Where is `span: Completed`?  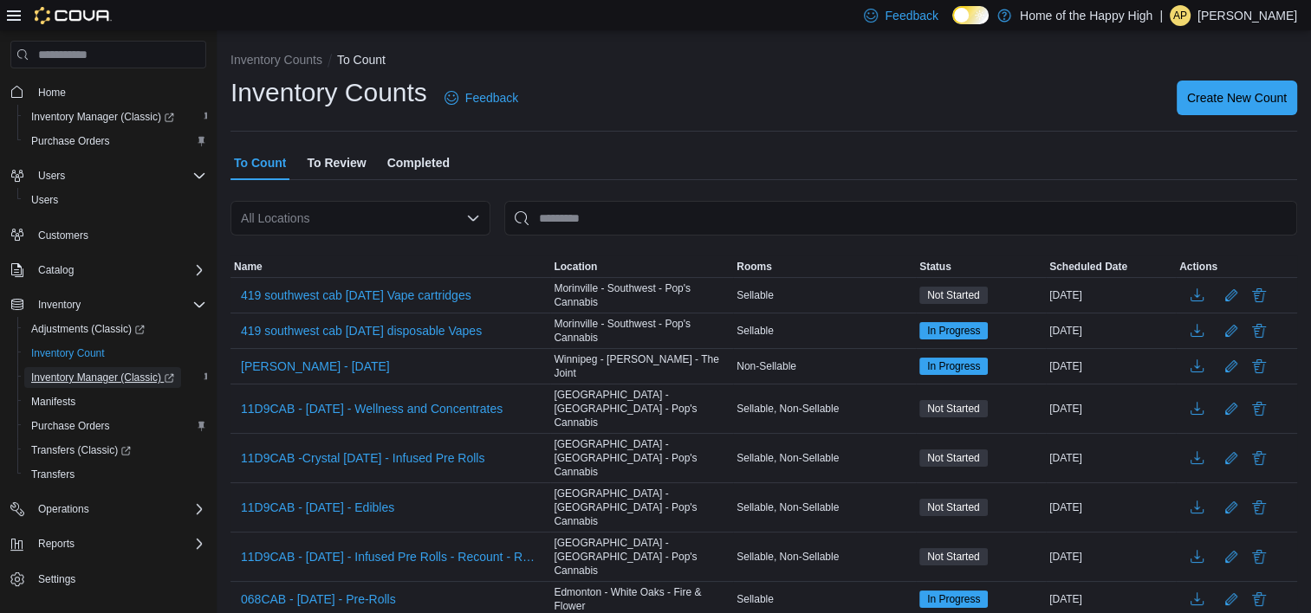
span: Completed is located at coordinates (418, 163).